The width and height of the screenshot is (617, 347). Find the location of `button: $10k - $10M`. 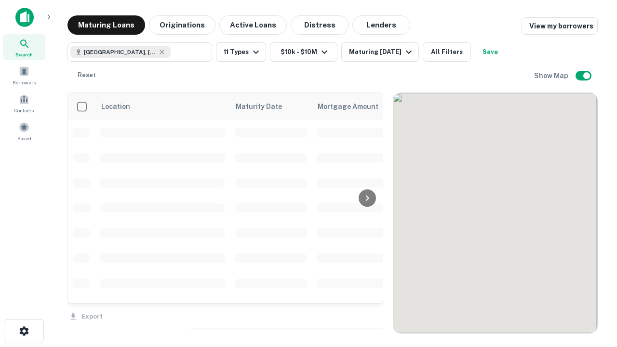

button: $10k - $10M is located at coordinates (304, 52).